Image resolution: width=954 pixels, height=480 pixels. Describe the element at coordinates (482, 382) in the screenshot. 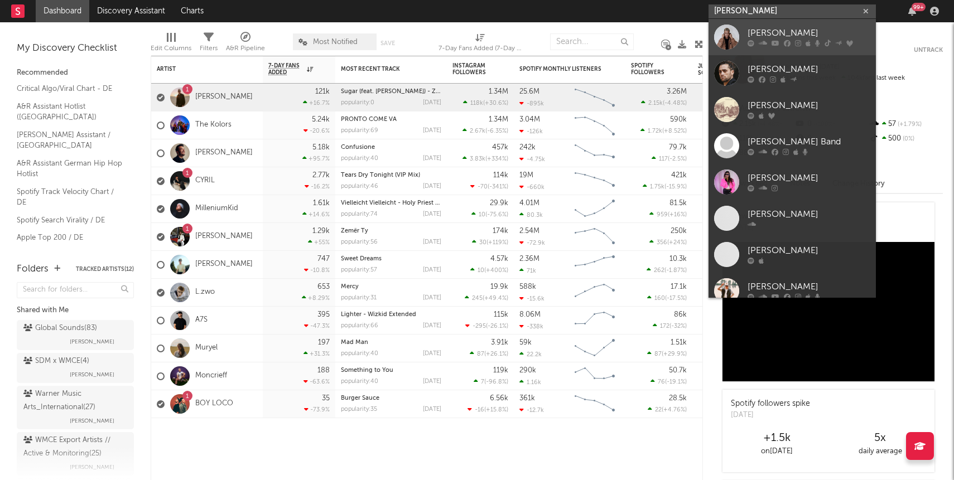

I see `span: 7` at that location.